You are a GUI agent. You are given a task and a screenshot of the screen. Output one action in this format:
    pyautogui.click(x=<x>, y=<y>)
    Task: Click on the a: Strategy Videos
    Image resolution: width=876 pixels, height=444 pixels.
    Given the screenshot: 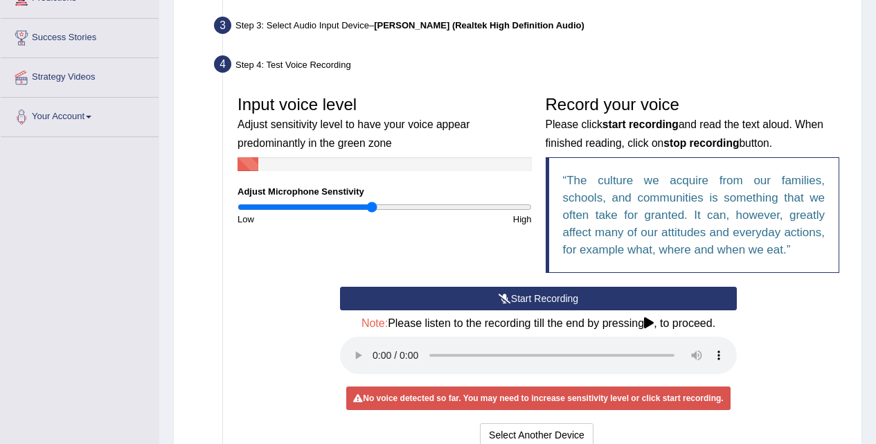 What is the action you would take?
    pyautogui.click(x=80, y=75)
    